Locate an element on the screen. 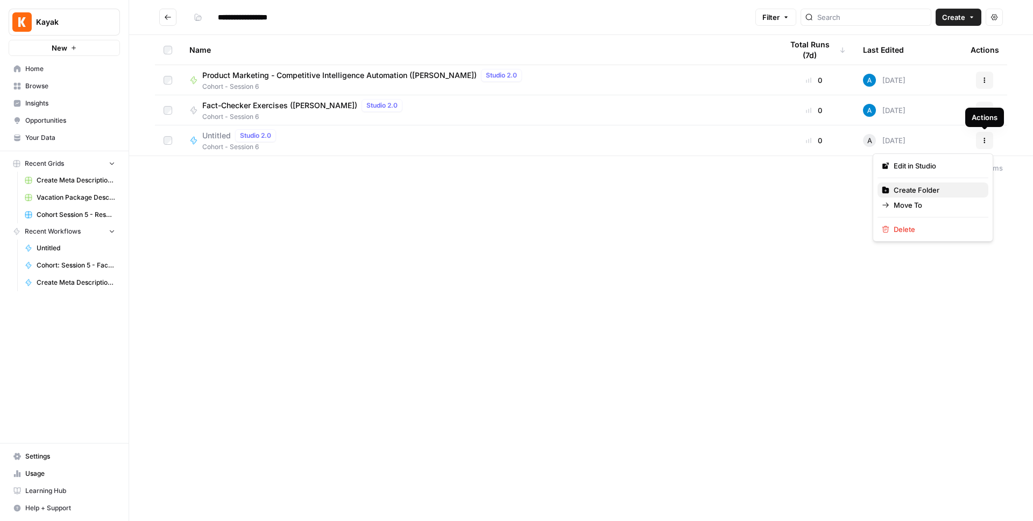  button: Recent Workflows is located at coordinates (64, 231).